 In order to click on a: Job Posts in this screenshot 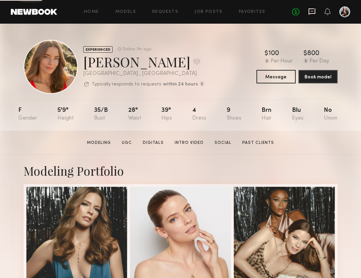, I will do `click(208, 12)`.